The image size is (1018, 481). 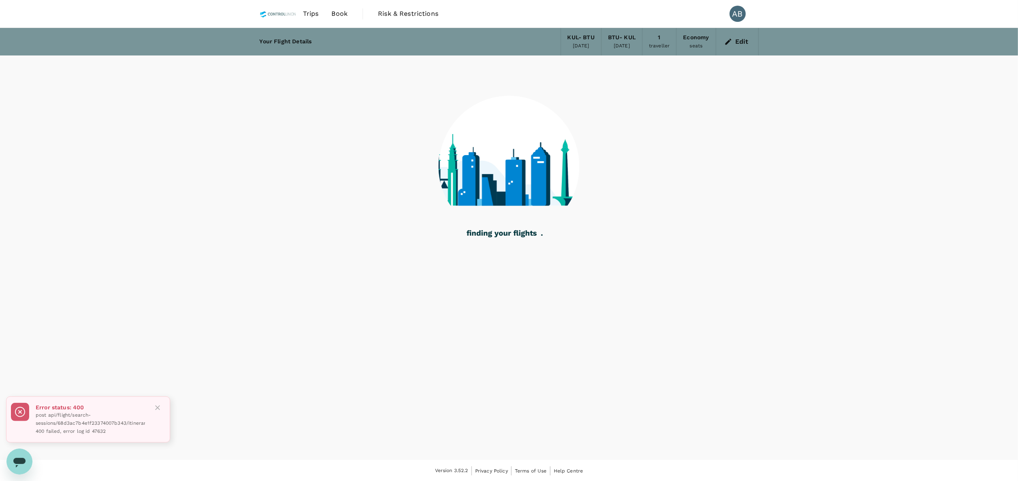 I want to click on span: Version 3.52.2, so click(x=452, y=471).